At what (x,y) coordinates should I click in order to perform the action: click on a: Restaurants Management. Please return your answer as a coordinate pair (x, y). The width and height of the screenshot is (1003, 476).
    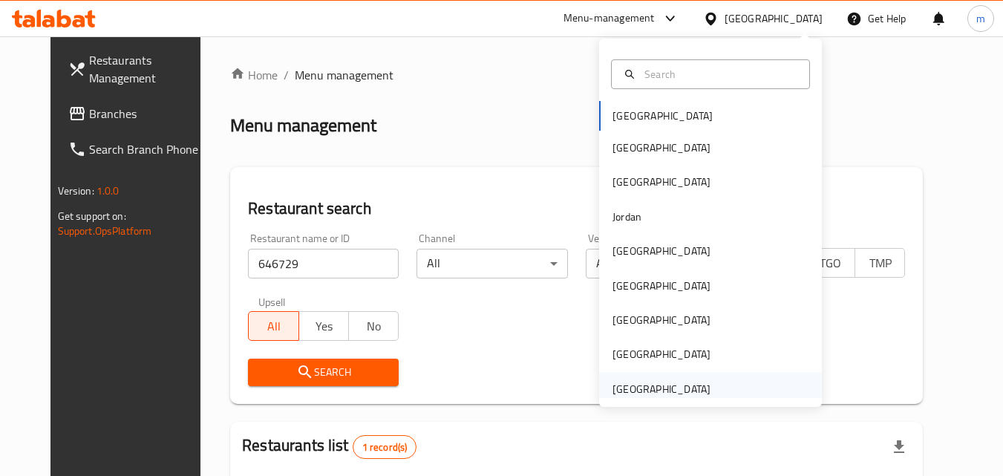
    Looking at the image, I should click on (137, 69).